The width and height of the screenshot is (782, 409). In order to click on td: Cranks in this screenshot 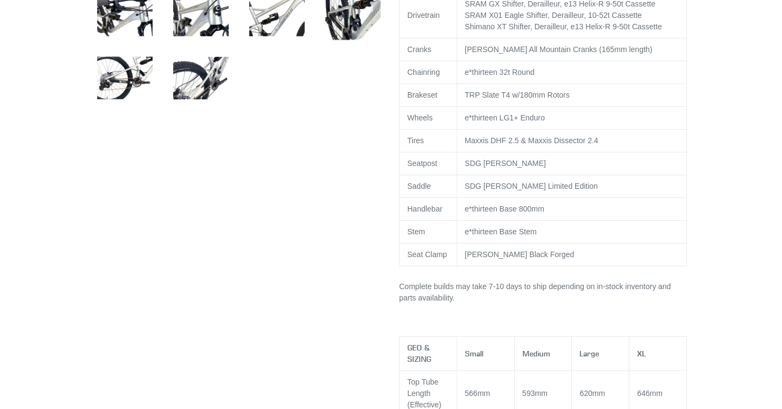, I will do `click(428, 49)`.